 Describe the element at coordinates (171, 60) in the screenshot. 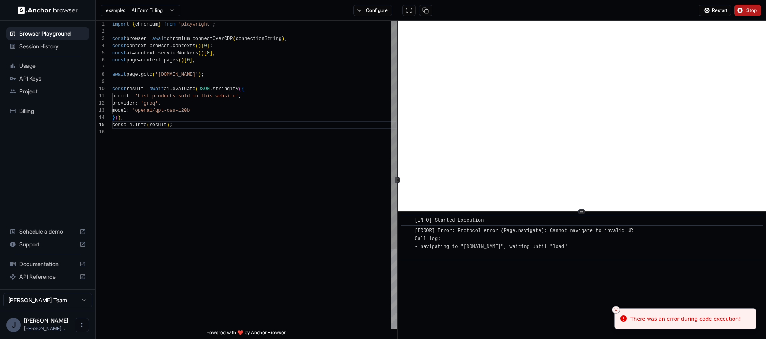

I see `span: pages` at that location.